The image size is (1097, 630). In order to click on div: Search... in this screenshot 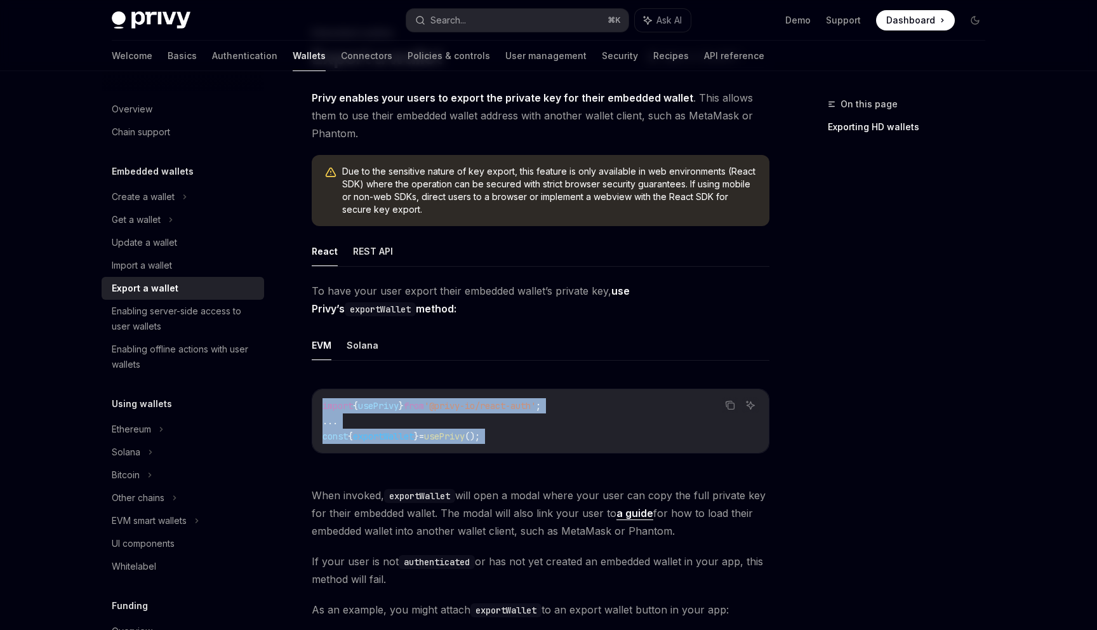, I will do `click(448, 20)`.